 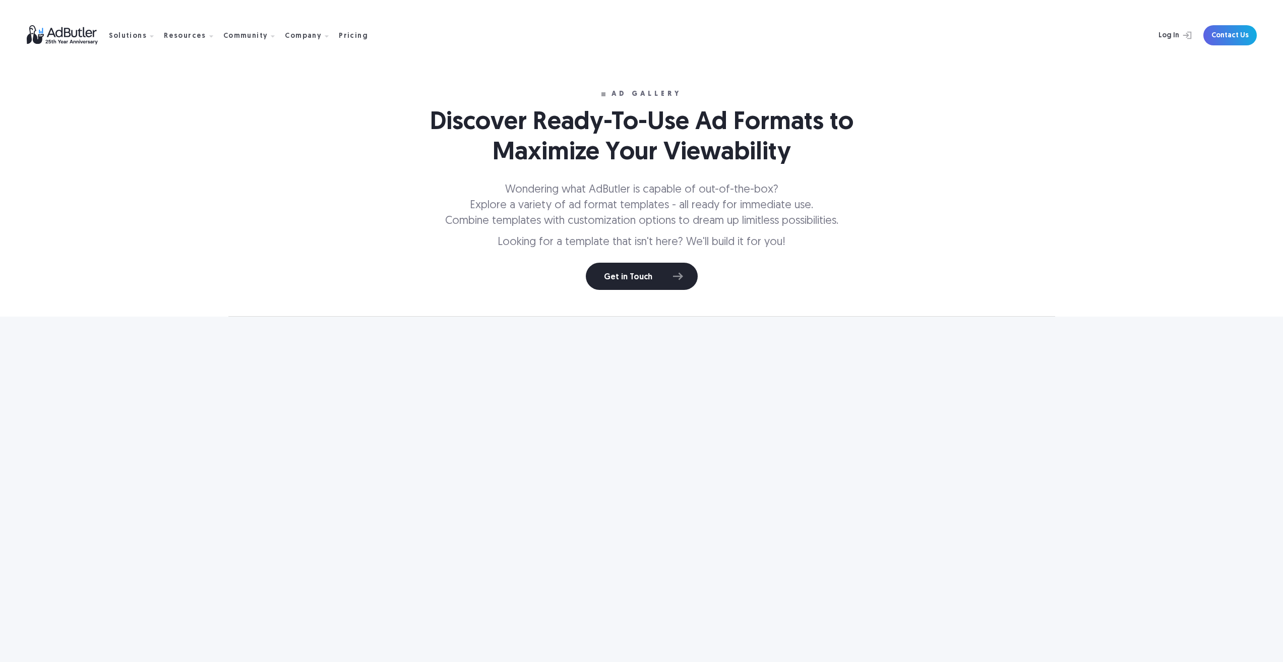 I want to click on a: Get in Touch, so click(x=642, y=276).